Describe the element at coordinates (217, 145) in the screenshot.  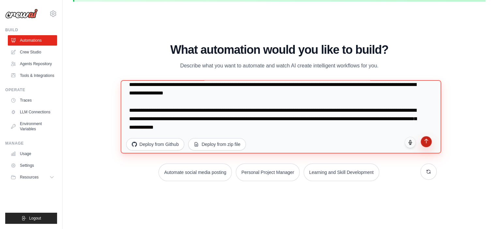
I see `button: Deploy from zip file` at that location.